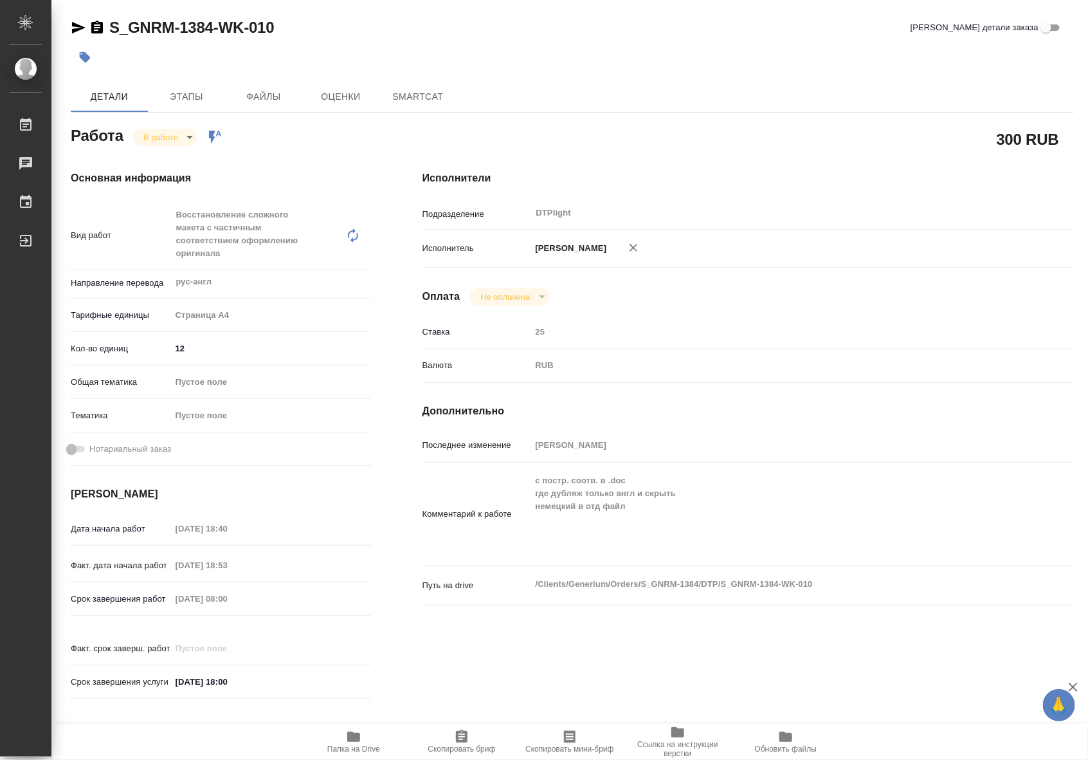 The width and height of the screenshot is (1088, 760). Describe the element at coordinates (121, 599) in the screenshot. I see `p: Срок завершения работ` at that location.